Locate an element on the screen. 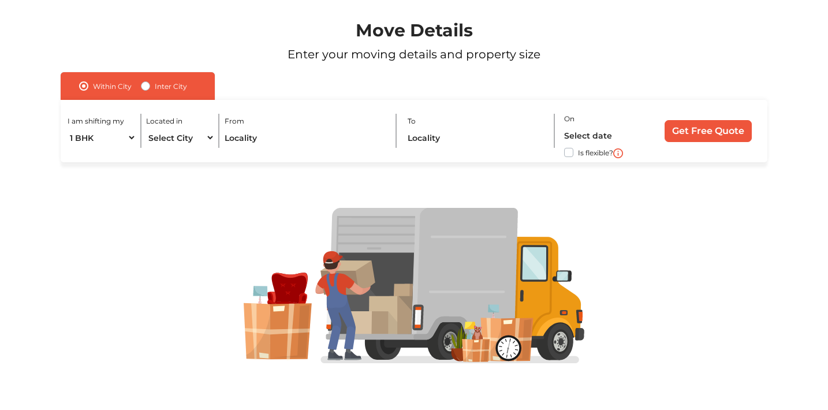  h1: Move Details is located at coordinates (414, 31).